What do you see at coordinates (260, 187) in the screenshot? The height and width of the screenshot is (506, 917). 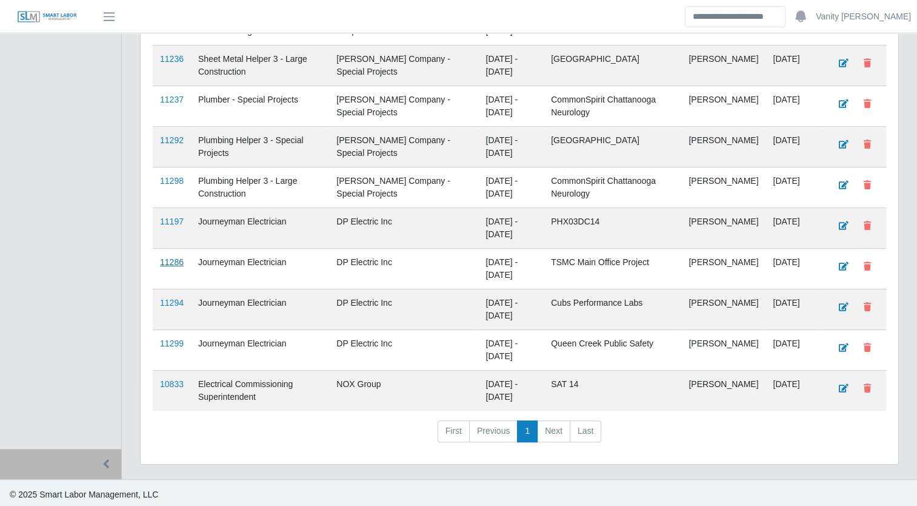 I see `td: Plumbing Helper 3 - Large Construction` at bounding box center [260, 187].